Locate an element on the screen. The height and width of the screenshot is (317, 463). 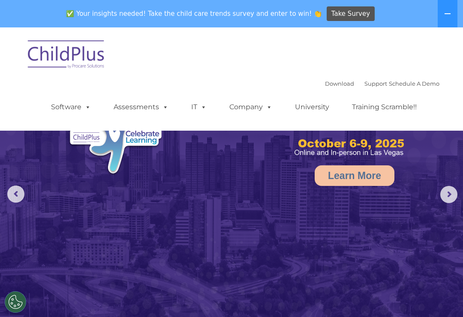
a: Software is located at coordinates (71, 107).